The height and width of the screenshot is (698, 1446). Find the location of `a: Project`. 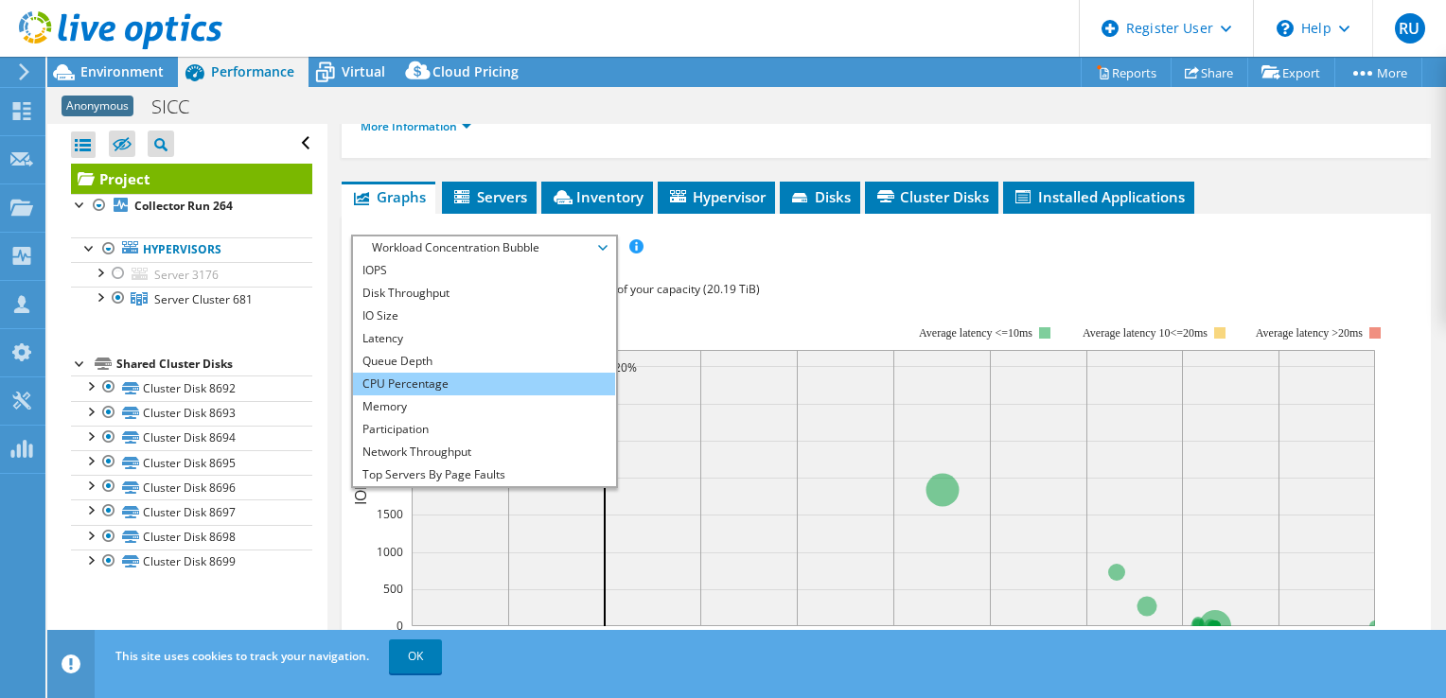

a: Project is located at coordinates (191, 179).